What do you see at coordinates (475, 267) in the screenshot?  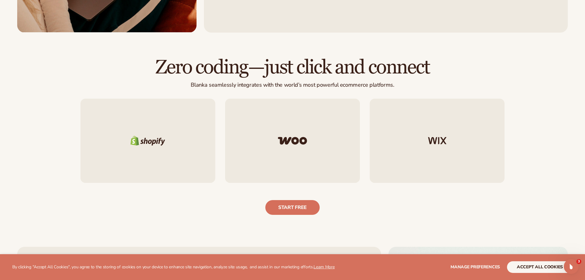 I see `button: Manage preferences` at bounding box center [475, 267].